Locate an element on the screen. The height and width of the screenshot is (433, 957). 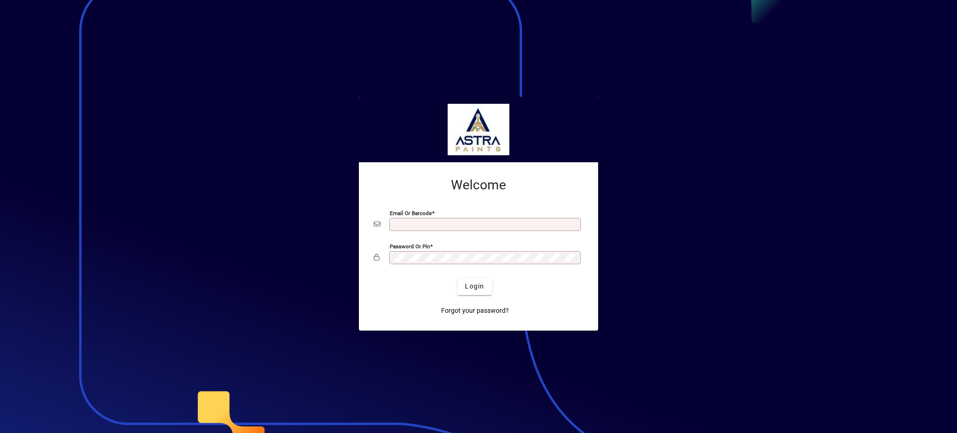
span: Forgot your password? is located at coordinates (475, 310).